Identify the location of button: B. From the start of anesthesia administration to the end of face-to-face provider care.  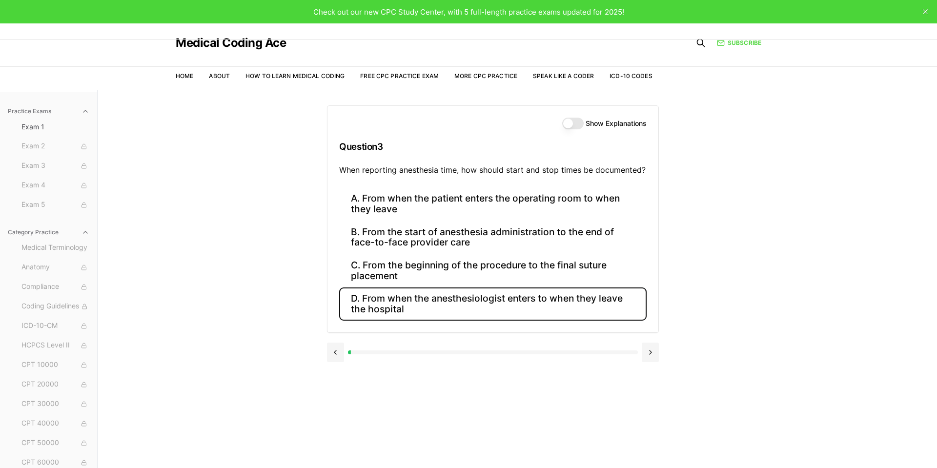
(493, 237).